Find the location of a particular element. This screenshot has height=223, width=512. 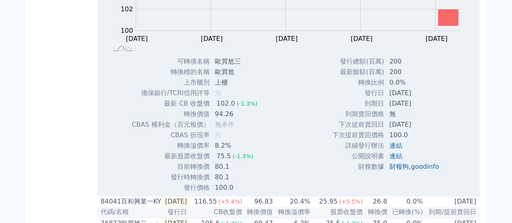

div: 102.0 is located at coordinates (226, 104).